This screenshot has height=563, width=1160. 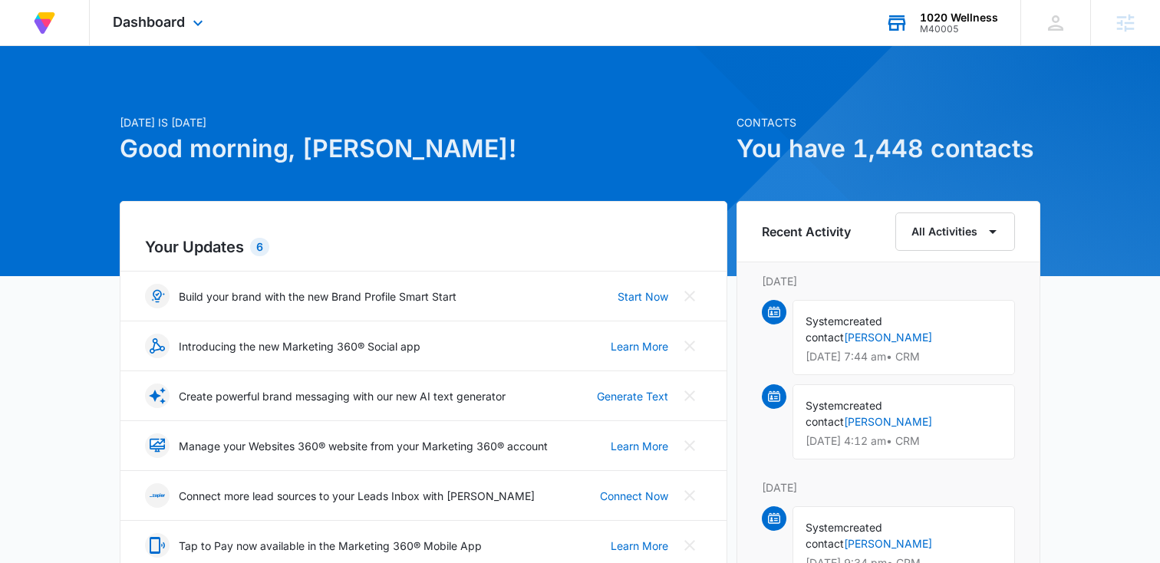 I want to click on p: Build your brand with the new Brand Profile Smart Start, so click(x=318, y=296).